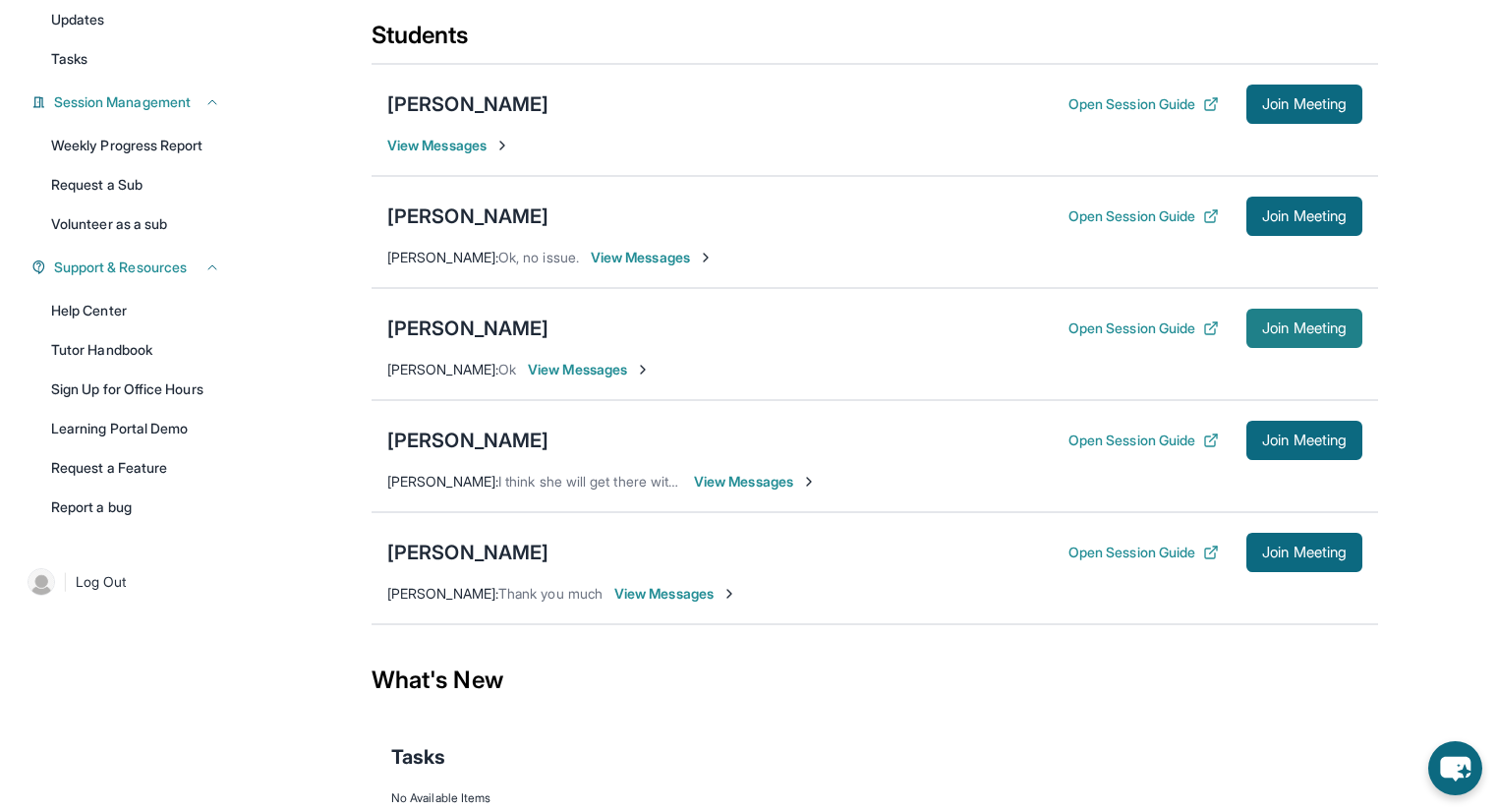  I want to click on a: Sign Up for Office Hours, so click(136, 389).